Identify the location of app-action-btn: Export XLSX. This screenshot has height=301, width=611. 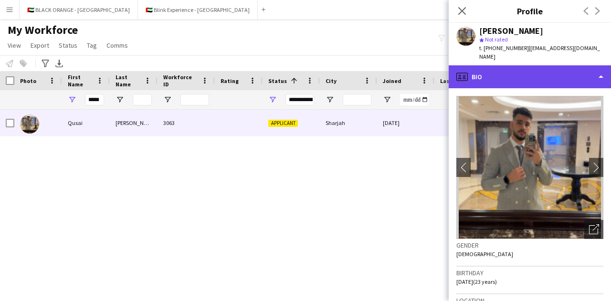
(59, 63).